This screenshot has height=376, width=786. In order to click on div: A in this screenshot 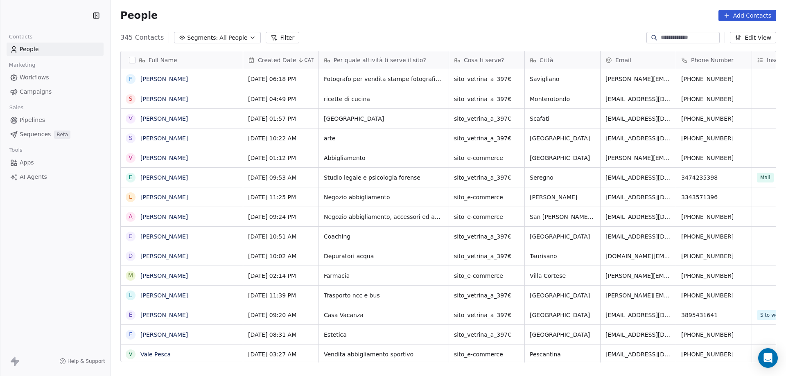, I will do `click(131, 216)`.